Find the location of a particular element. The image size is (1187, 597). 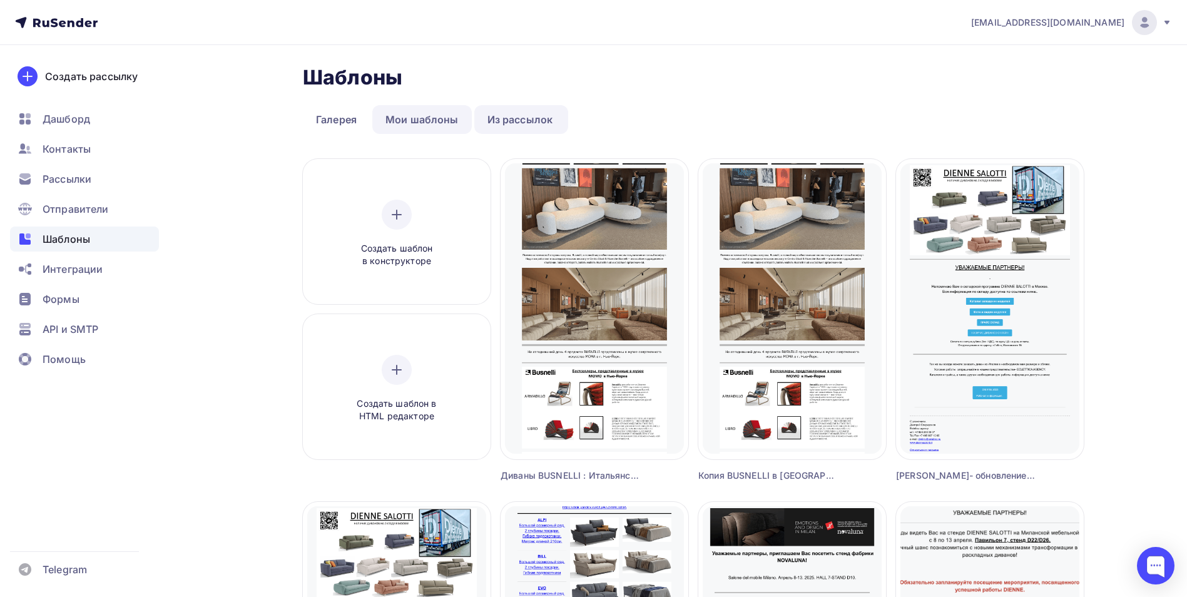

span: Шаблоны is located at coordinates (66, 239).